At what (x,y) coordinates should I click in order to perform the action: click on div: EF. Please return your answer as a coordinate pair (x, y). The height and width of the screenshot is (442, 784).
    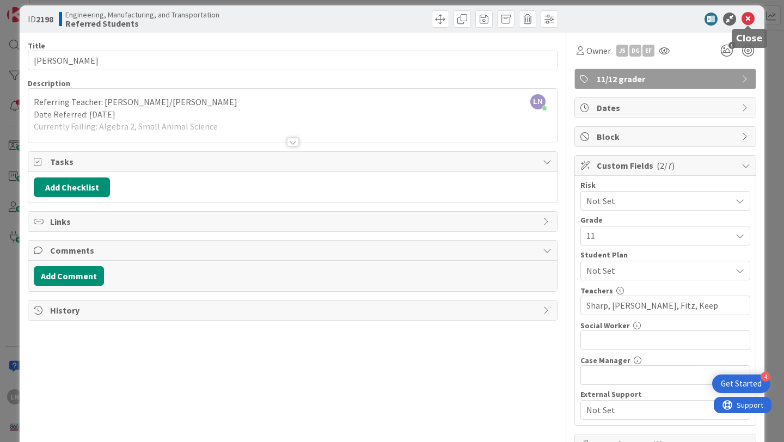
    Looking at the image, I should click on (648, 51).